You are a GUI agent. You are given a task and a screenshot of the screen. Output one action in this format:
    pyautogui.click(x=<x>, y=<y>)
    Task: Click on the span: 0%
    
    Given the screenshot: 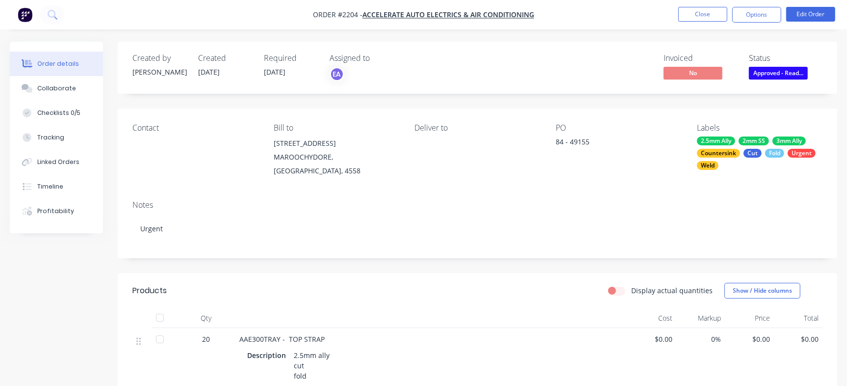 What is the action you would take?
    pyautogui.click(x=700, y=338)
    